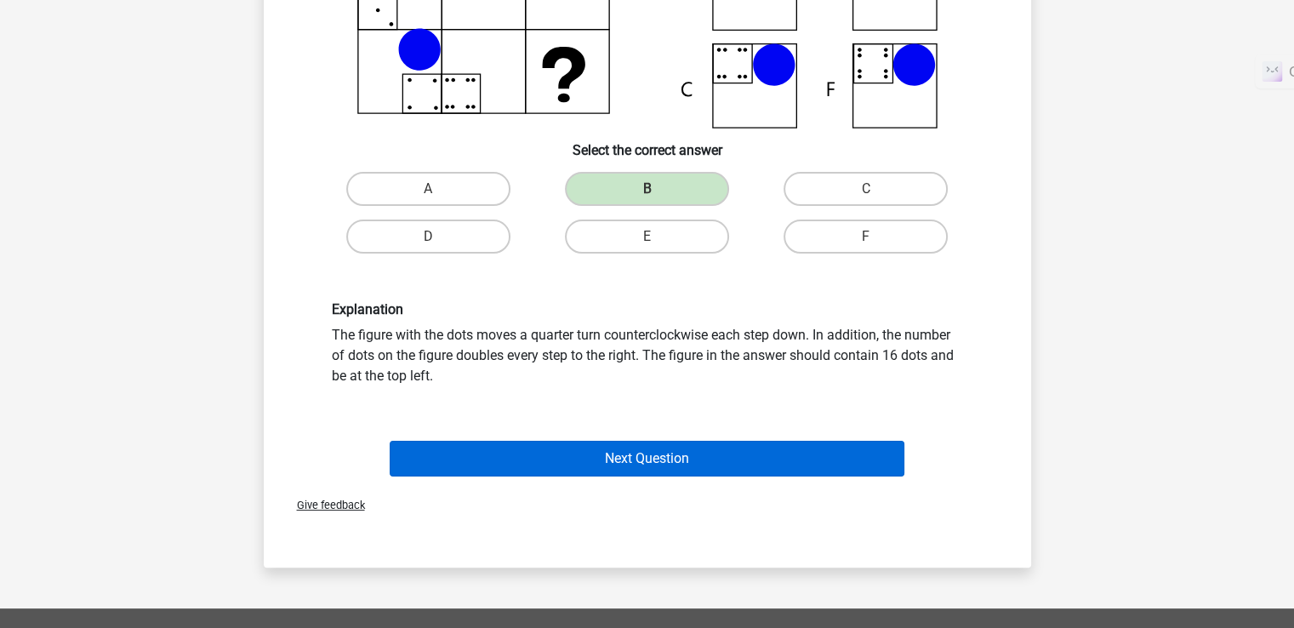 The image size is (1294, 628). What do you see at coordinates (648, 143) in the screenshot?
I see `h6: Select the correct answer` at bounding box center [648, 143].